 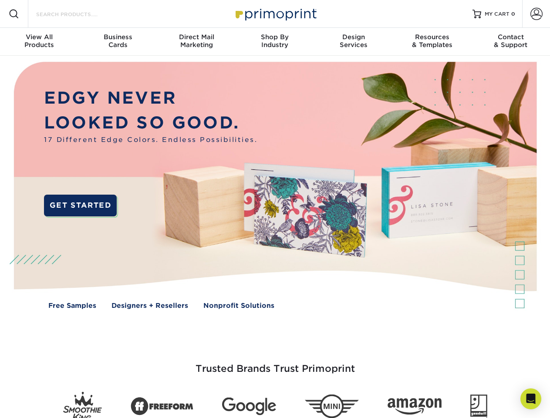 I want to click on img: Amazon, so click(x=415, y=407).